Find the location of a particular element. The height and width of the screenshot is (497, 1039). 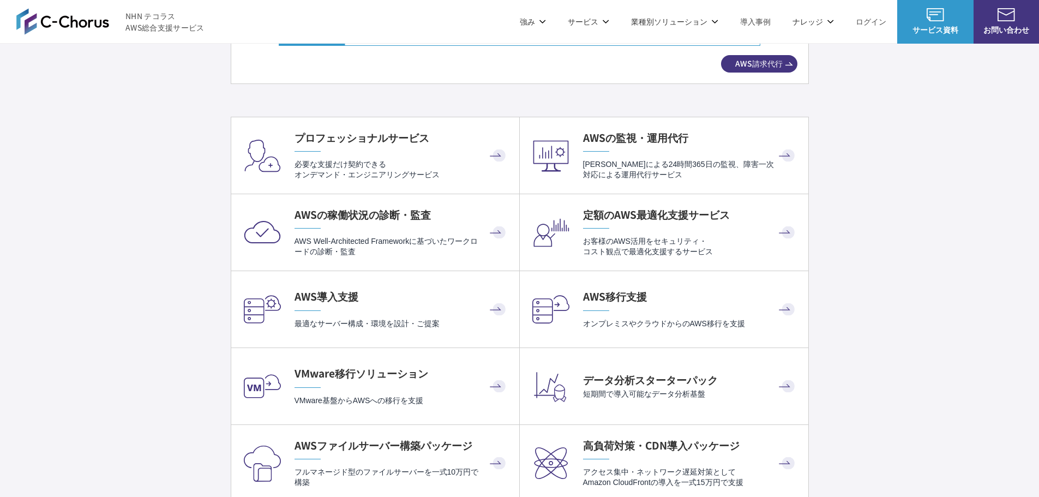

a: AWS導入支援 最適なサーバー構成・環境を設計・ご提案 is located at coordinates (375, 309).